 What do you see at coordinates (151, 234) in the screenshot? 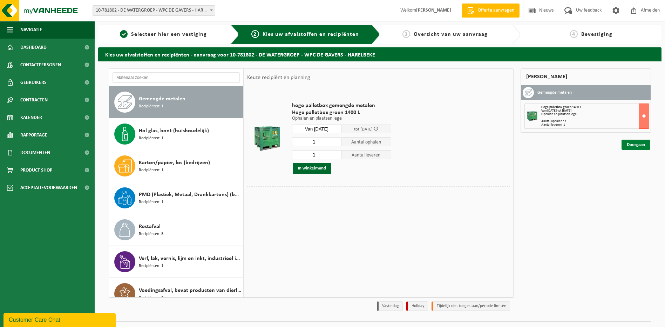
I see `span: Recipiënten: 3` at bounding box center [151, 234].